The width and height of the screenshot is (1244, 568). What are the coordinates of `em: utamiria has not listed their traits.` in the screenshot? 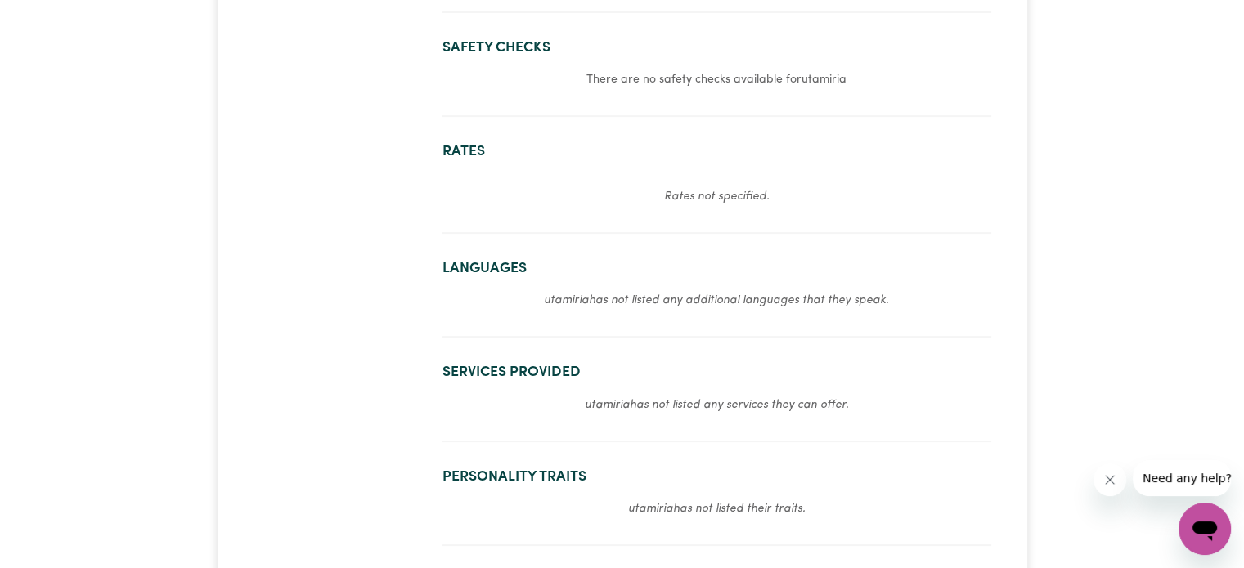 It's located at (716, 509).